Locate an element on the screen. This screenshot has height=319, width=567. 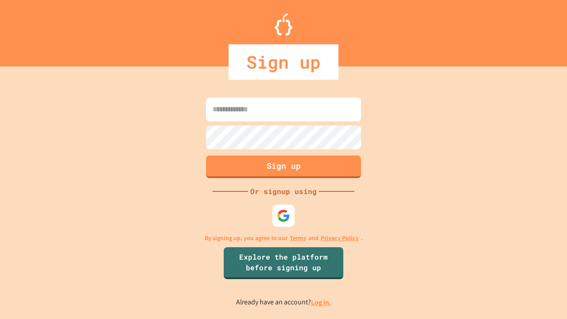
div: Sign up is located at coordinates (283, 62).